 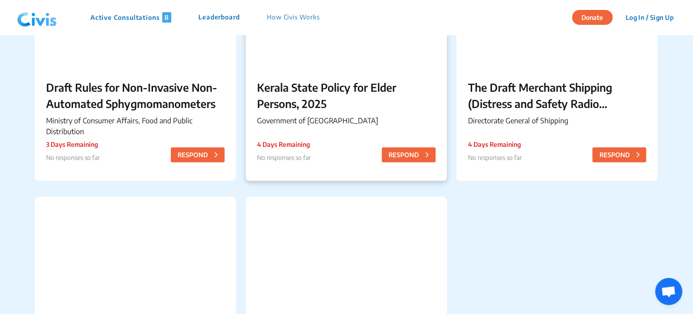 What do you see at coordinates (556, 121) in the screenshot?
I see `p: Directorate General of Shipping` at bounding box center [556, 121].